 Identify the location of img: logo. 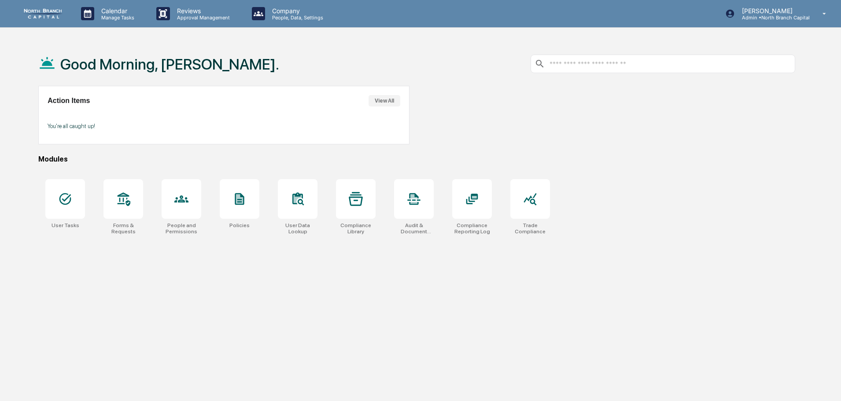
(42, 14).